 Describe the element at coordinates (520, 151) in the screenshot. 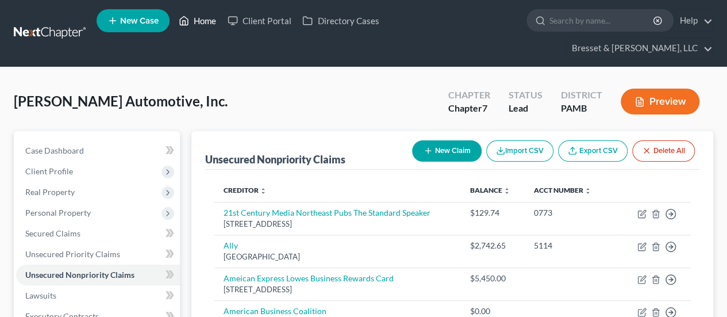

I see `button: Import CSV` at that location.